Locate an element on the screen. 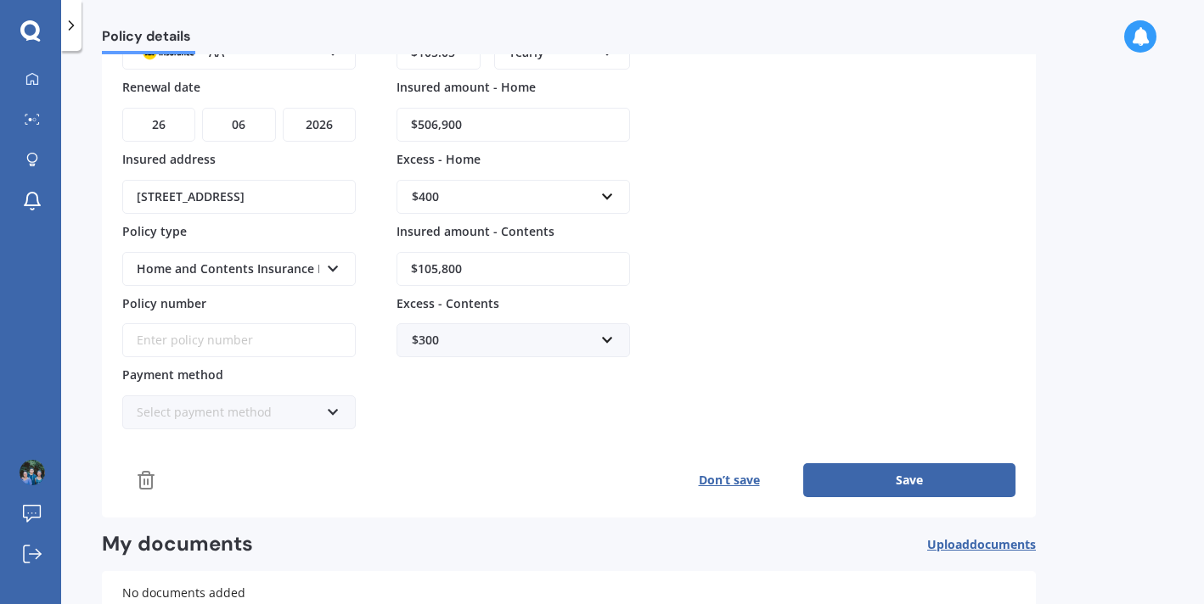 The image size is (1204, 604). span: Policy number is located at coordinates (164, 302).